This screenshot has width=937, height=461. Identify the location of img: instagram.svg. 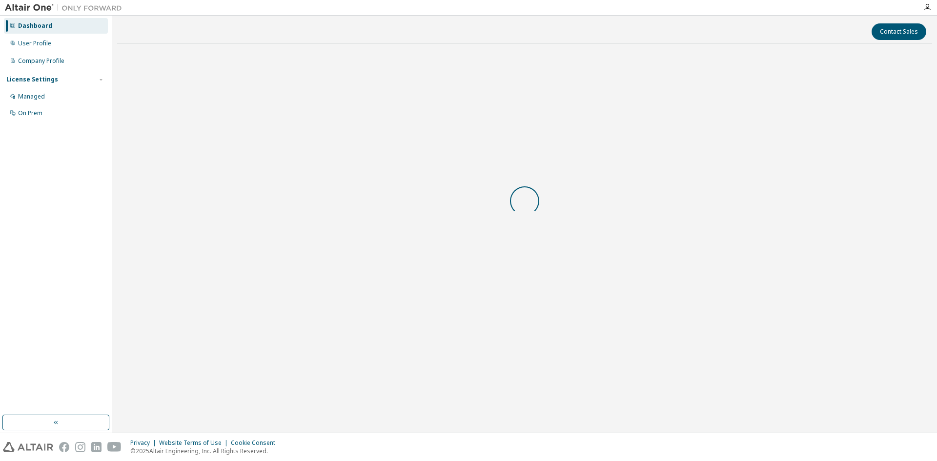
(80, 447).